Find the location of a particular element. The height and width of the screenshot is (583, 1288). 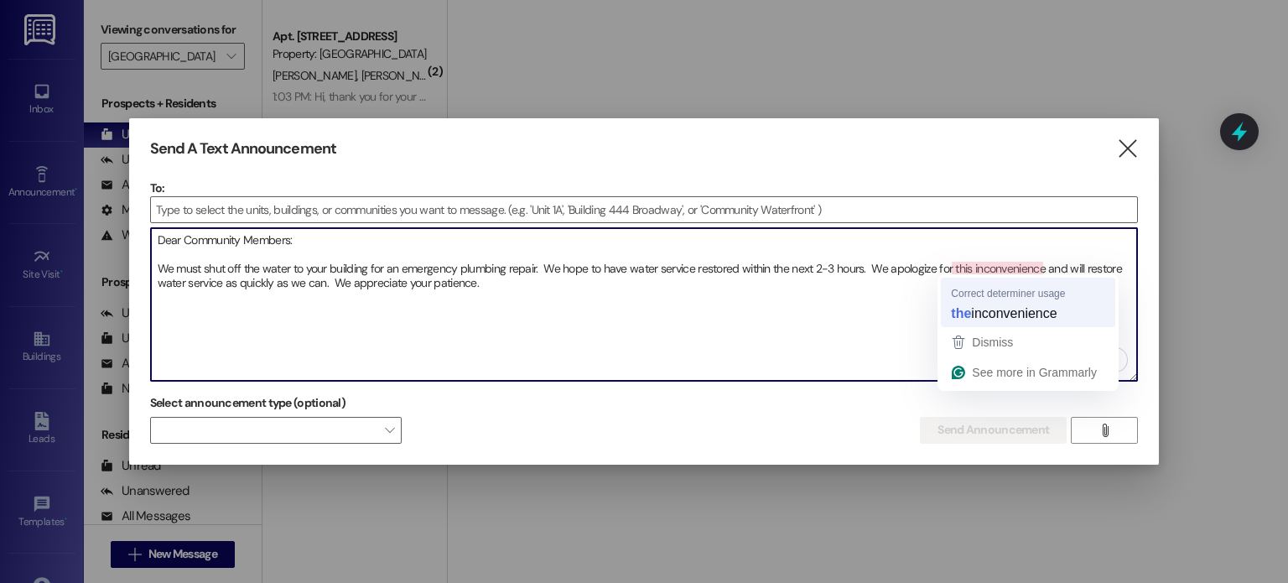

span: Send Announcement is located at coordinates (993, 429).